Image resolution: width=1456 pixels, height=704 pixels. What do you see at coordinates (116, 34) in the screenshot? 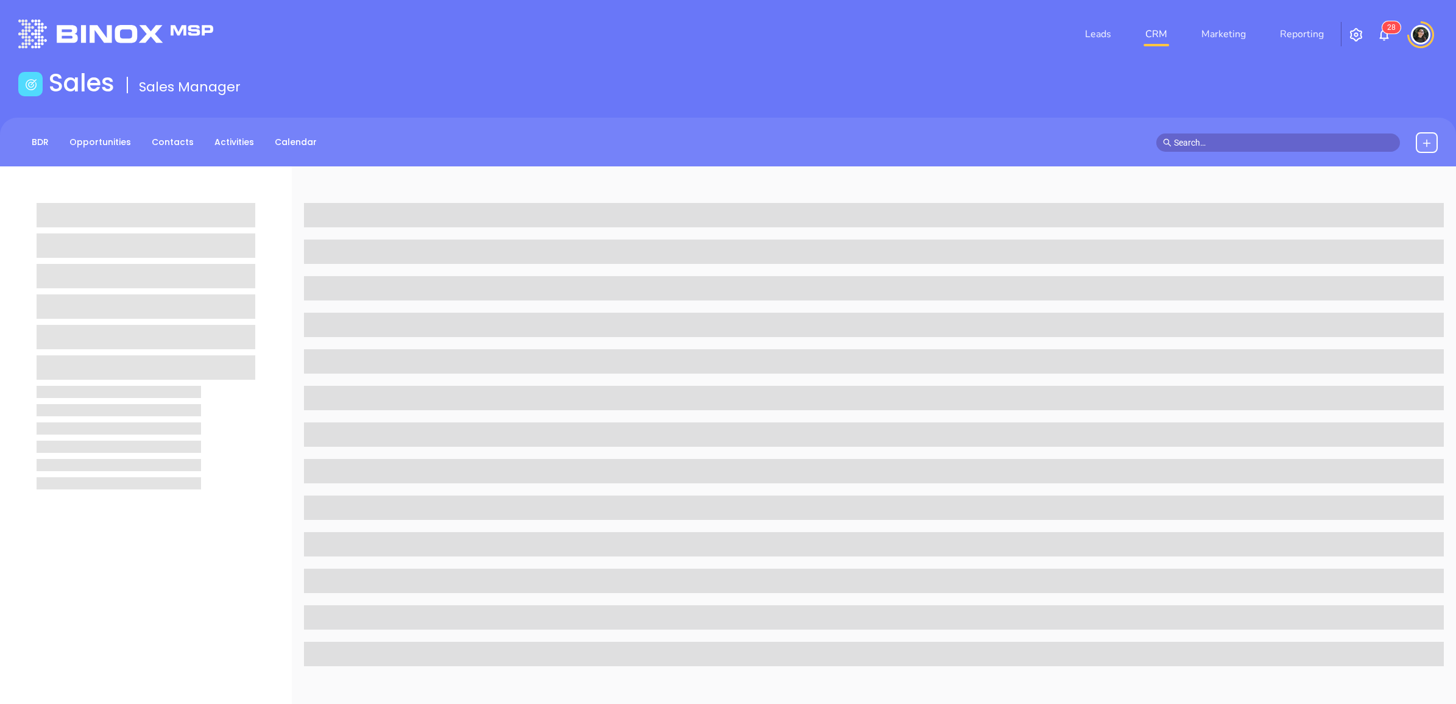
I see `img: logo` at bounding box center [116, 34].